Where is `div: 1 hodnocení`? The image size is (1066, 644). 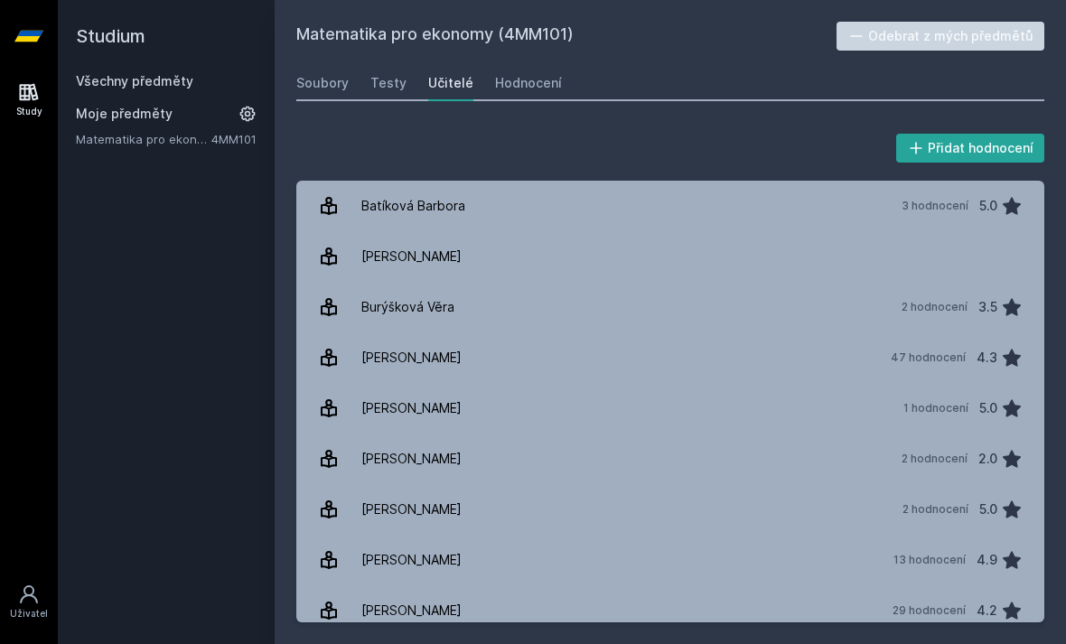
div: 1 hodnocení is located at coordinates (936, 408).